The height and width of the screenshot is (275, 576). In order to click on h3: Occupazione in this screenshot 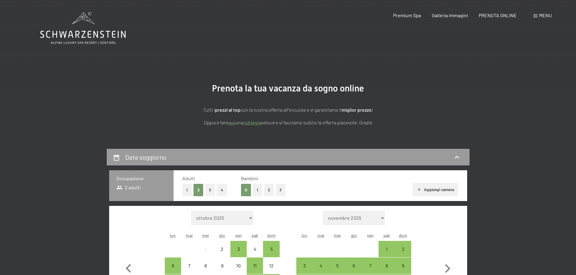, I will do `click(141, 179)`.